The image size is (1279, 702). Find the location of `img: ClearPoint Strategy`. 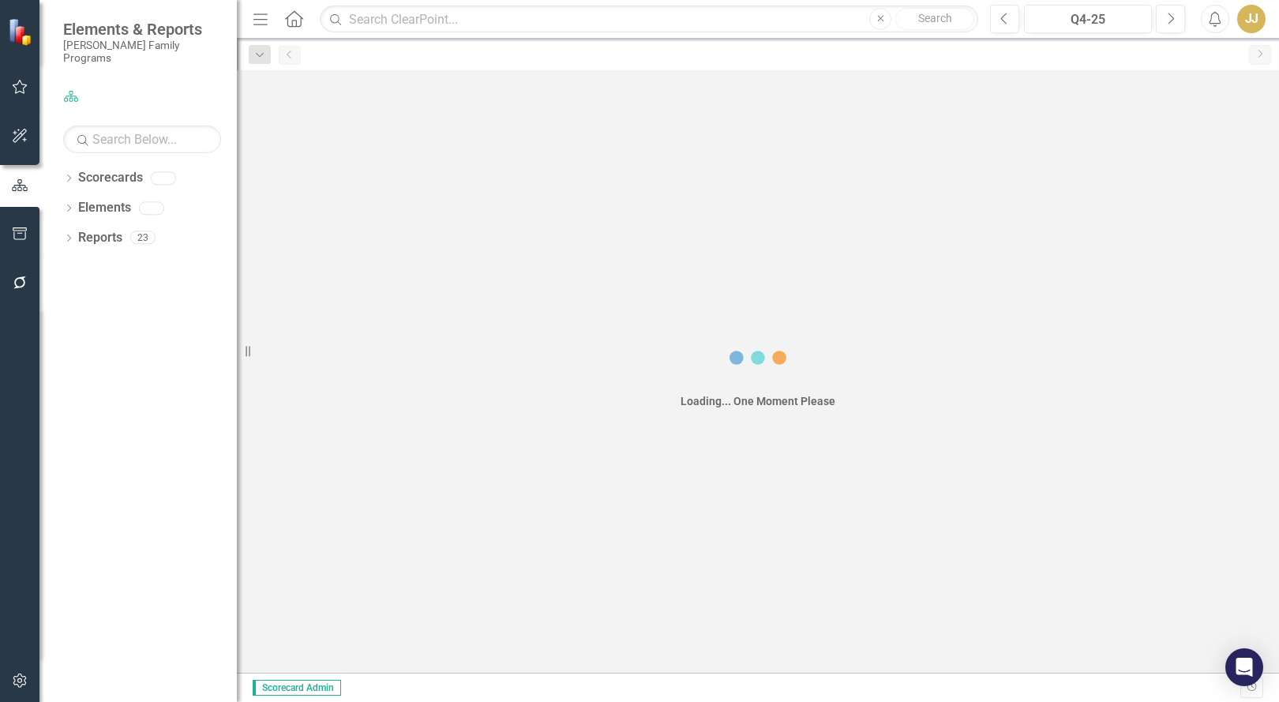

img: ClearPoint Strategy is located at coordinates (21, 32).